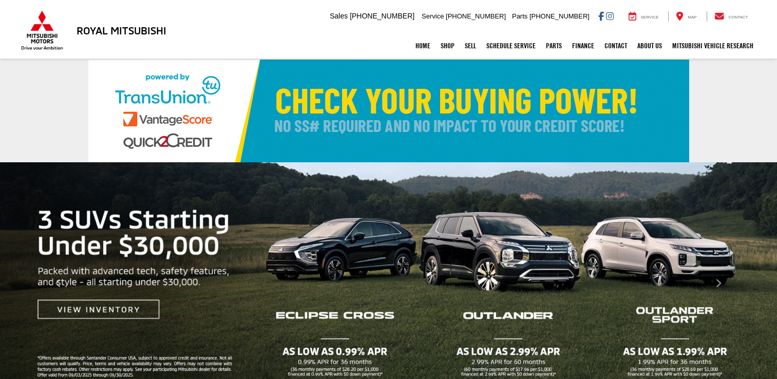 The height and width of the screenshot is (379, 777). Describe the element at coordinates (423, 46) in the screenshot. I see `a: Home` at that location.